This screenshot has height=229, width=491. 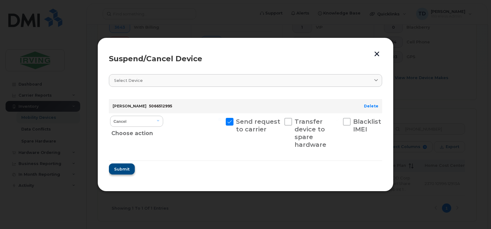 What do you see at coordinates (122, 169) in the screenshot?
I see `span: Submit` at bounding box center [122, 169].